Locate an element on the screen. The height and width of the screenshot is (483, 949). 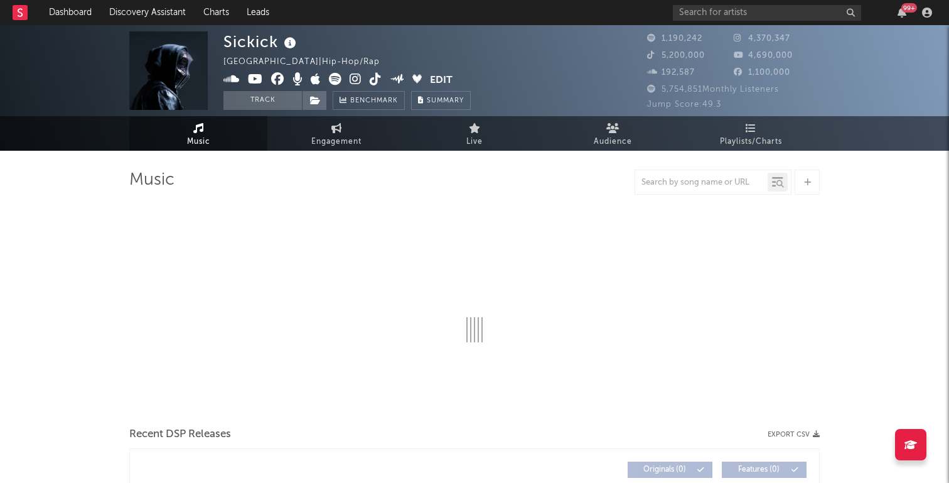
a: Music is located at coordinates (198, 133).